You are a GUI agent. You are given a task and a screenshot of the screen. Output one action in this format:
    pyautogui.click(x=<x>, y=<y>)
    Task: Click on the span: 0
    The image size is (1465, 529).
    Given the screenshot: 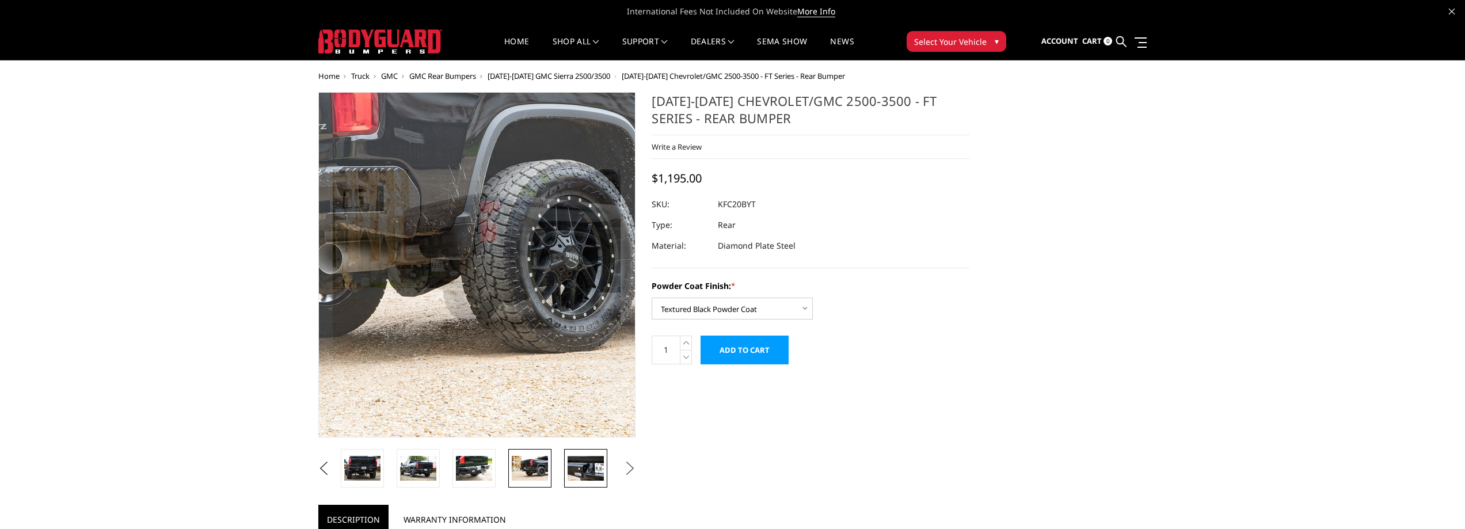 What is the action you would take?
    pyautogui.click(x=1108, y=41)
    